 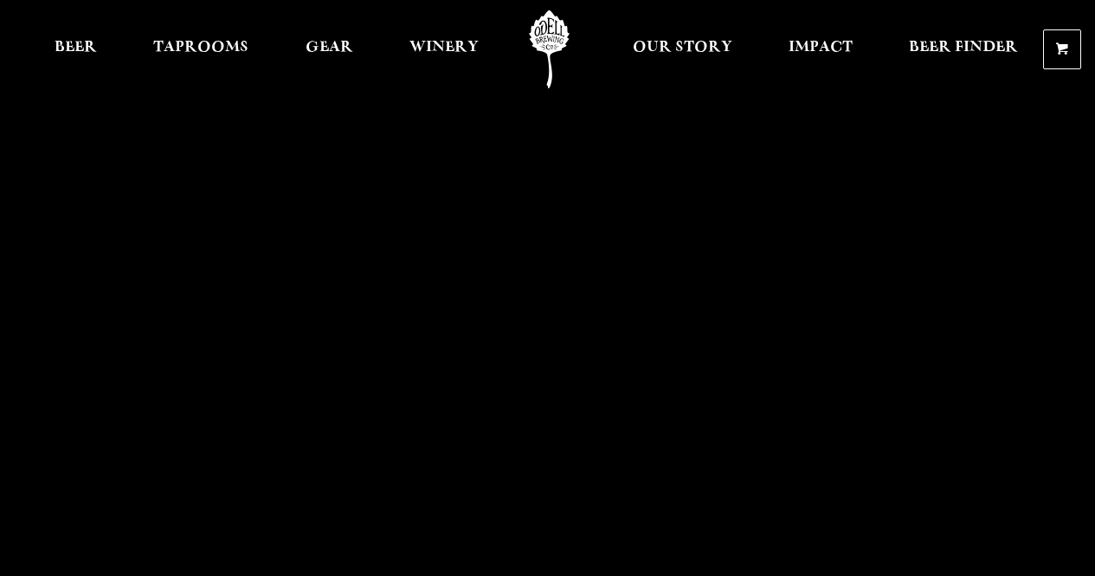 What do you see at coordinates (964, 49) in the screenshot?
I see `a: Beer Finder` at bounding box center [964, 49].